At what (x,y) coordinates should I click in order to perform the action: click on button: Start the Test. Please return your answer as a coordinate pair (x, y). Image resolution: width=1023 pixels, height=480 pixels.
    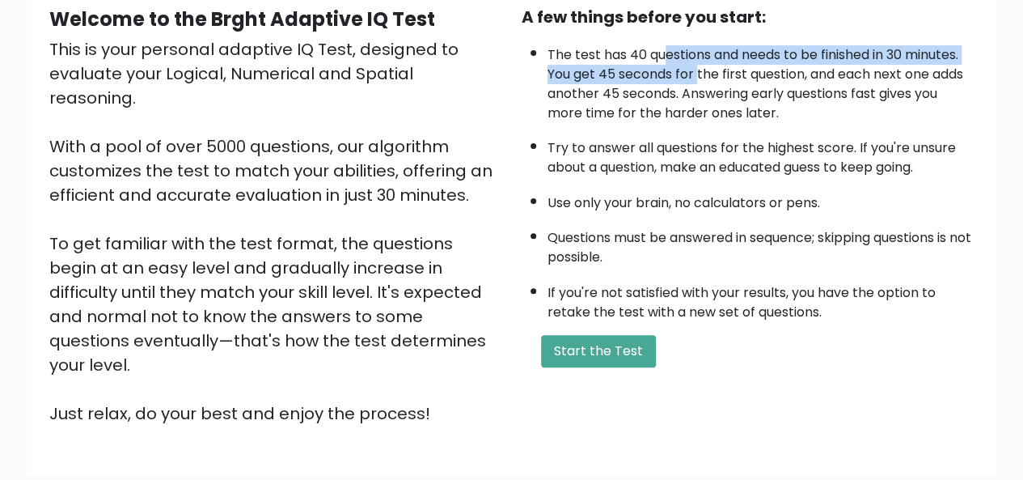
    Looking at the image, I should click on (598, 351).